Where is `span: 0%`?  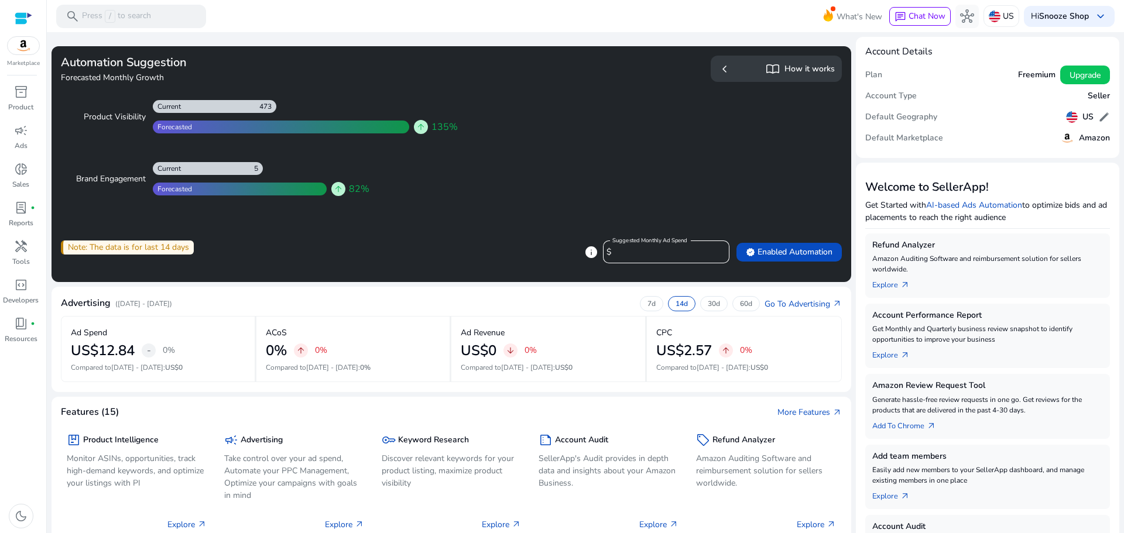 span: 0% is located at coordinates (365, 368).